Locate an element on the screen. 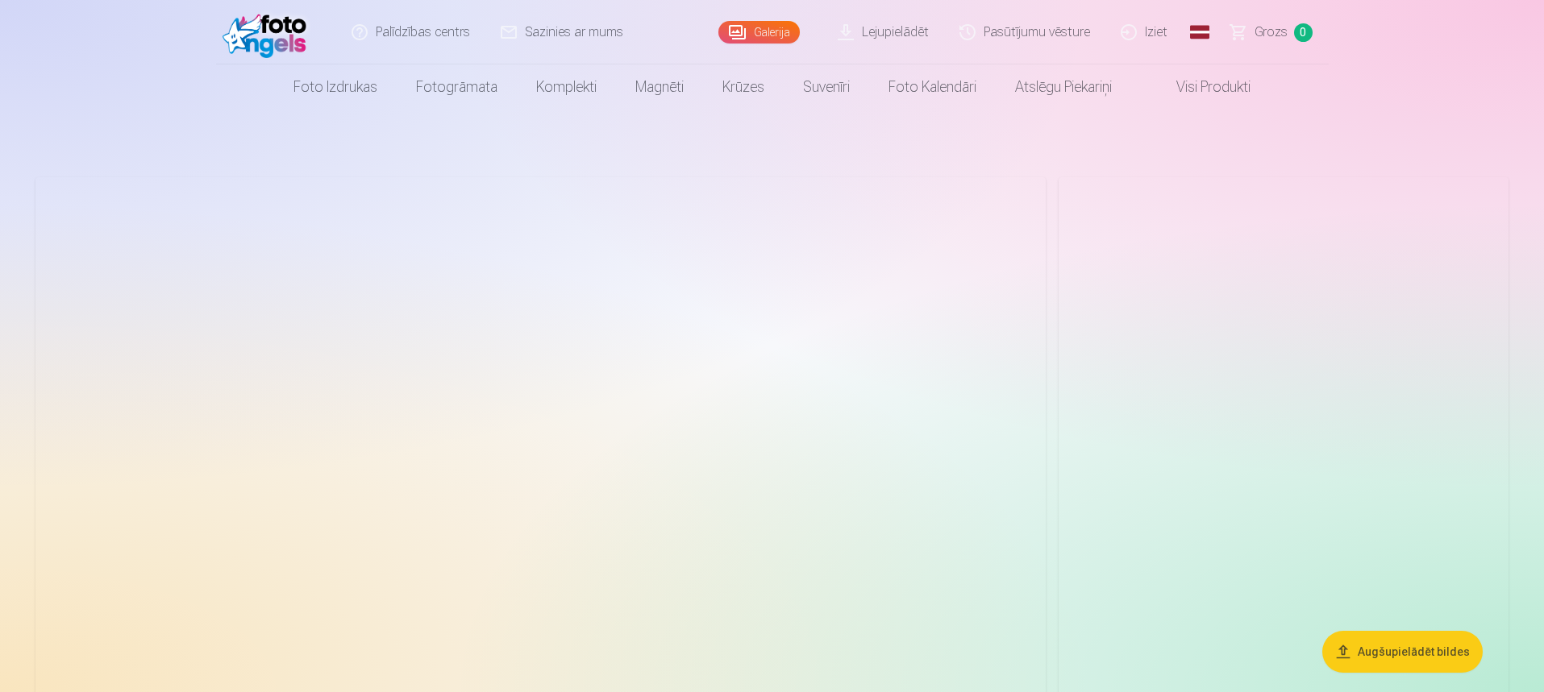 The image size is (1544, 692). button: Augšupielādēt bildes is located at coordinates (1402, 652).